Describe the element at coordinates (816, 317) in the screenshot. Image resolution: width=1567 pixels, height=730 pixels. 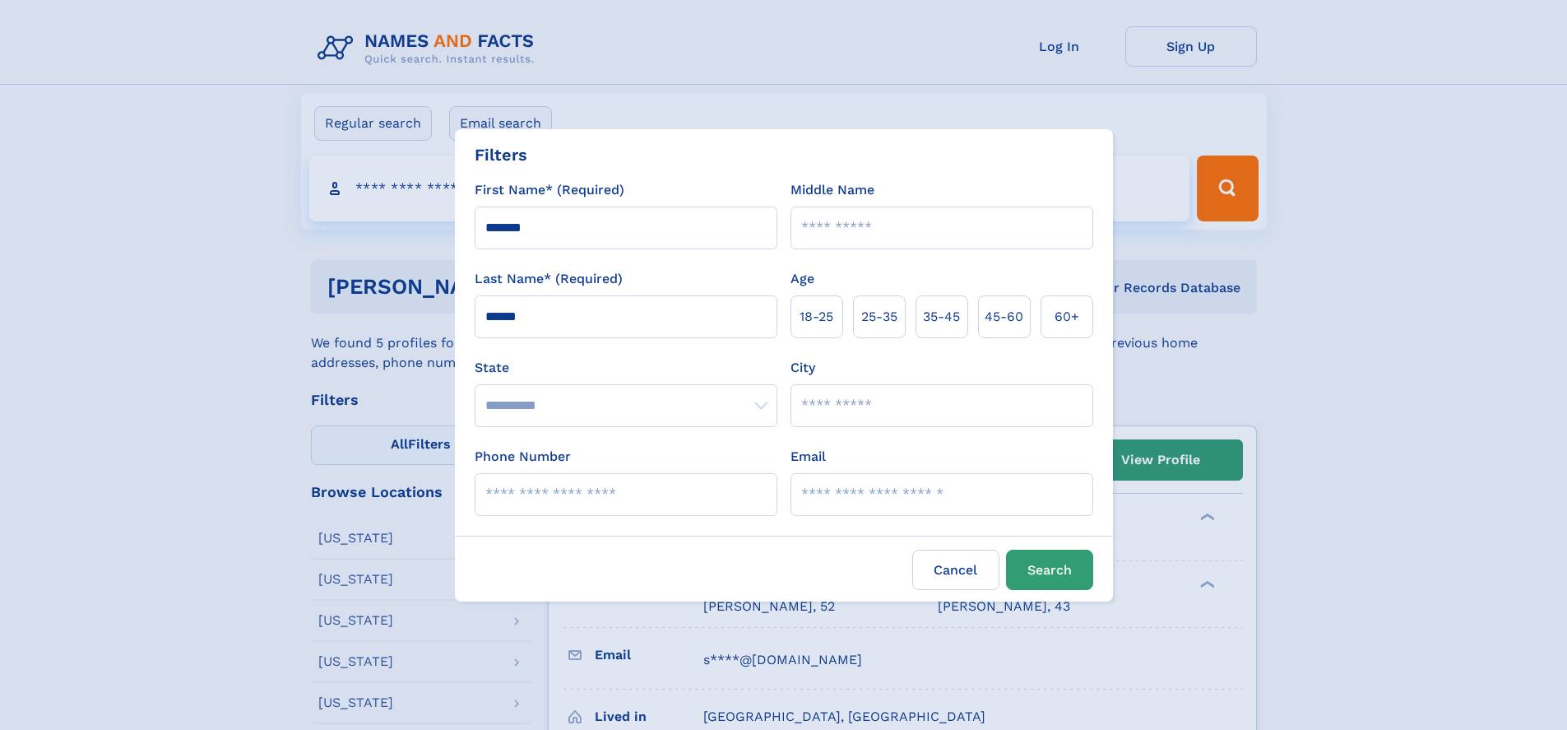
I see `span: 18‑25` at that location.